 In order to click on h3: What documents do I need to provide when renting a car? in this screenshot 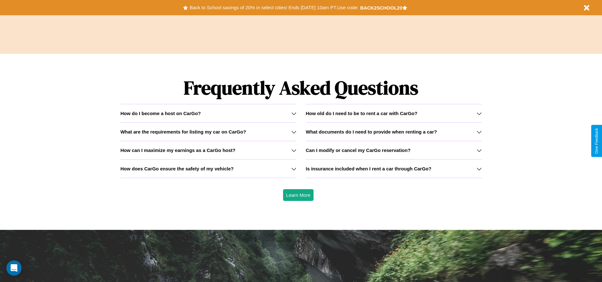, I will do `click(372, 131)`.